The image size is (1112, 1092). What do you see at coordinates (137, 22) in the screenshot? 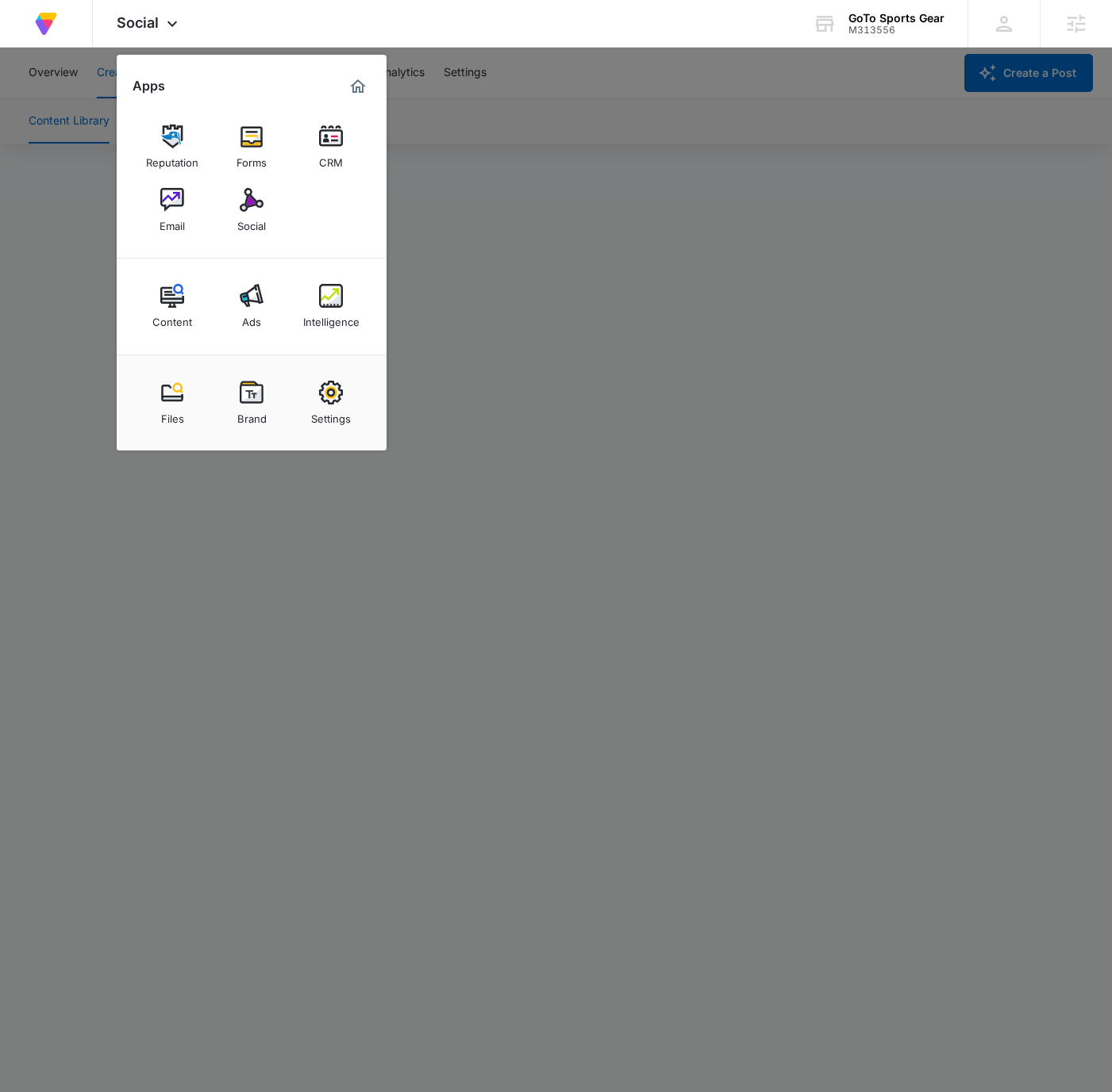
I see `span: Social` at bounding box center [137, 22].